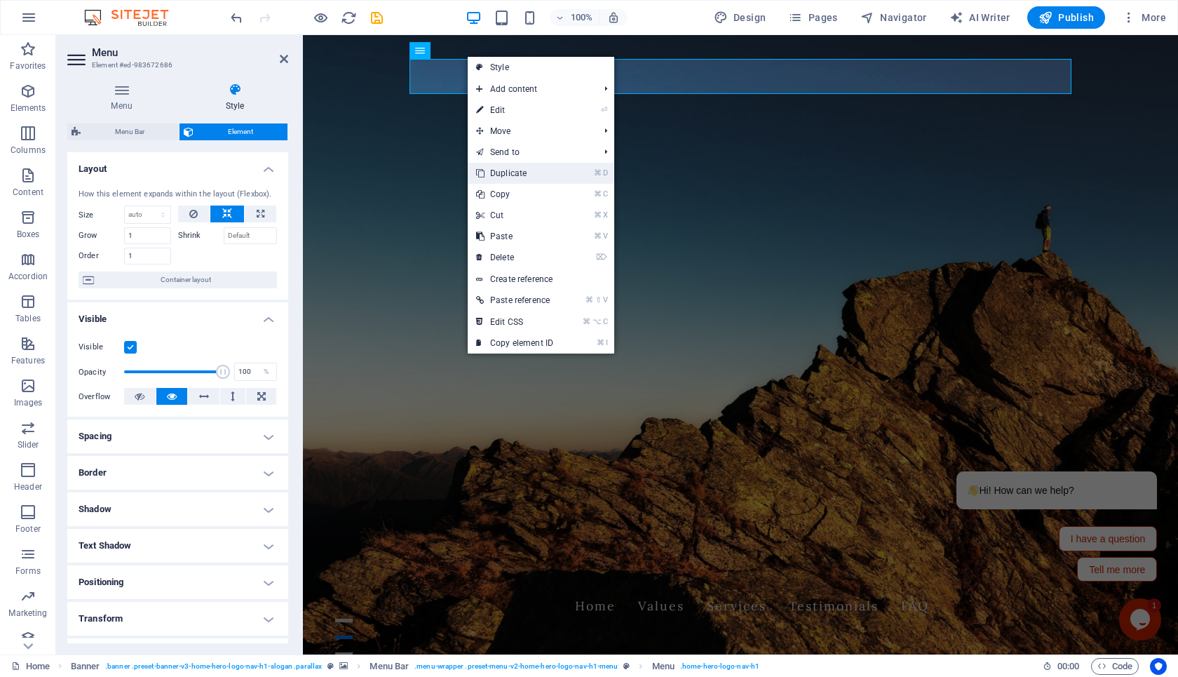 The width and height of the screenshot is (1178, 677). I want to click on a: ⏎Edit, so click(515, 110).